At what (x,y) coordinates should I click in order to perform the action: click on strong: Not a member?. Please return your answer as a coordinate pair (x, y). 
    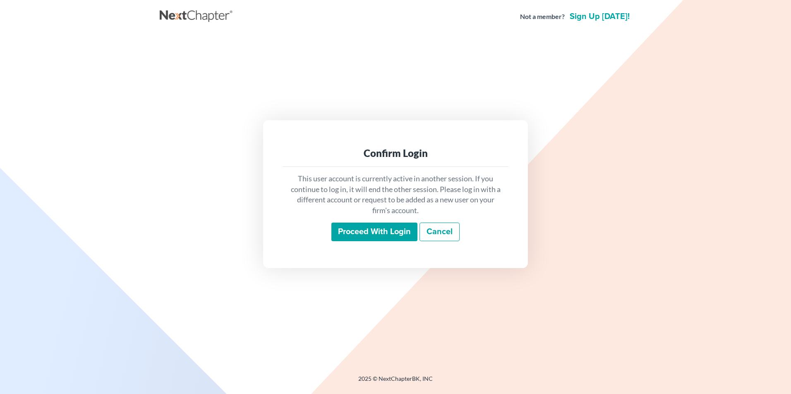
    Looking at the image, I should click on (542, 17).